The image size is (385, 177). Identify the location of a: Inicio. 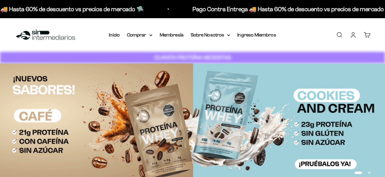
(114, 35).